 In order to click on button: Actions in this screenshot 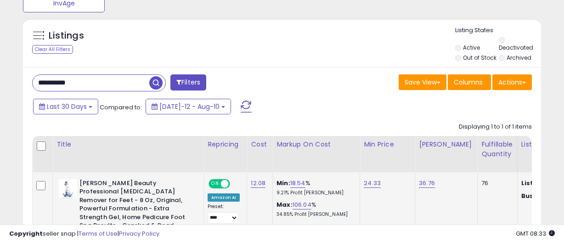, I will do `click(512, 82)`.